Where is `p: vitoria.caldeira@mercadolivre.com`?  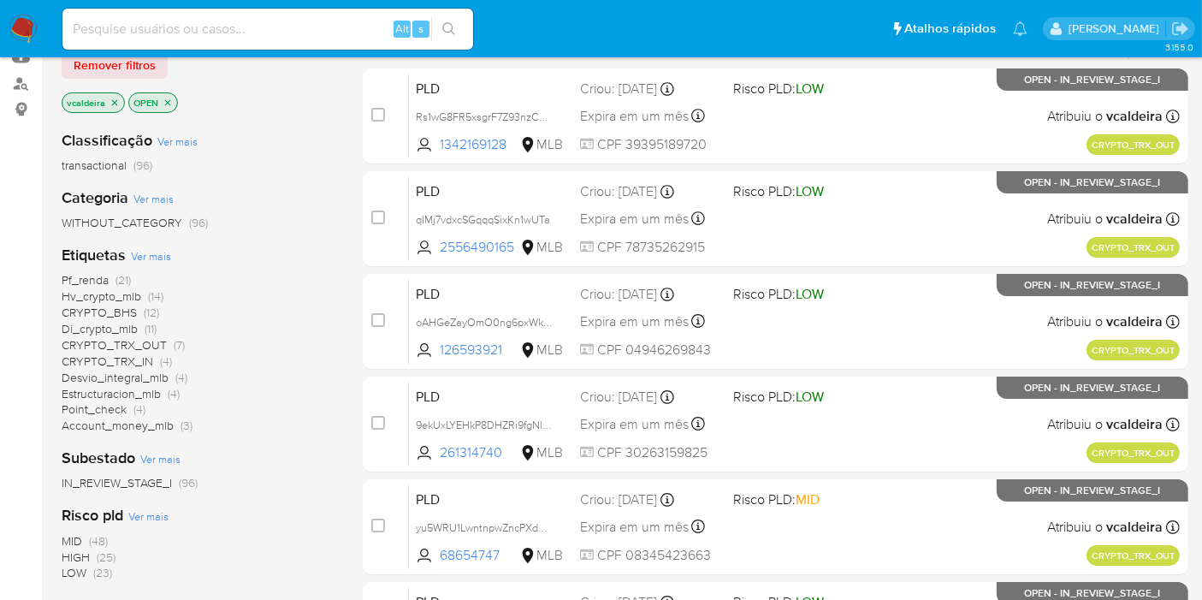
p: vitoria.caldeira@mercadolivre.com is located at coordinates (1116, 28).